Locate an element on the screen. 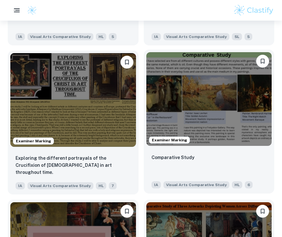  span: 7 is located at coordinates (113, 186).